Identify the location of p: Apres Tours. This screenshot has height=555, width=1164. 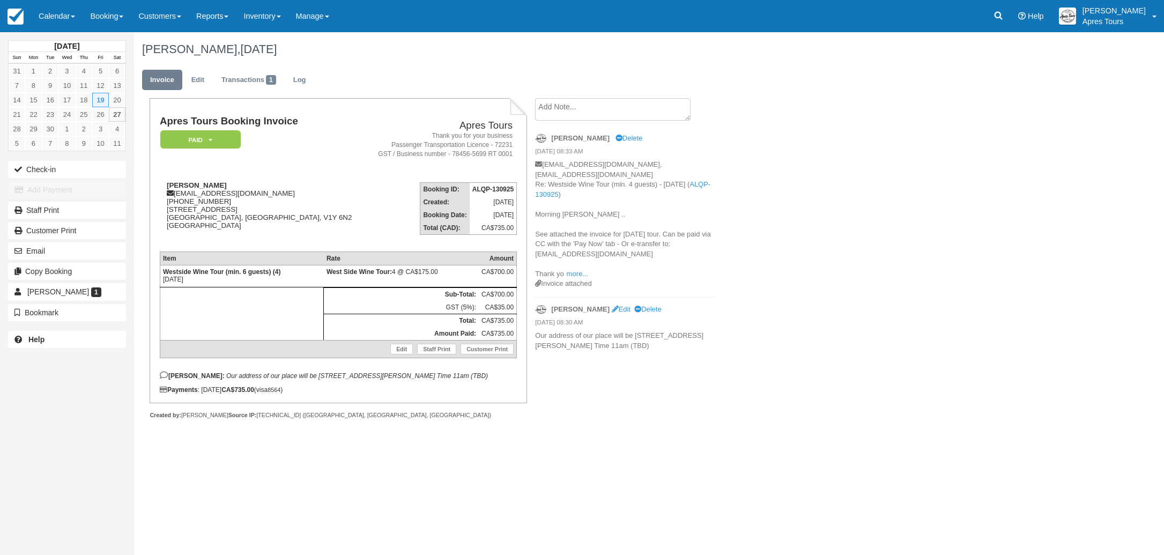
(1114, 21).